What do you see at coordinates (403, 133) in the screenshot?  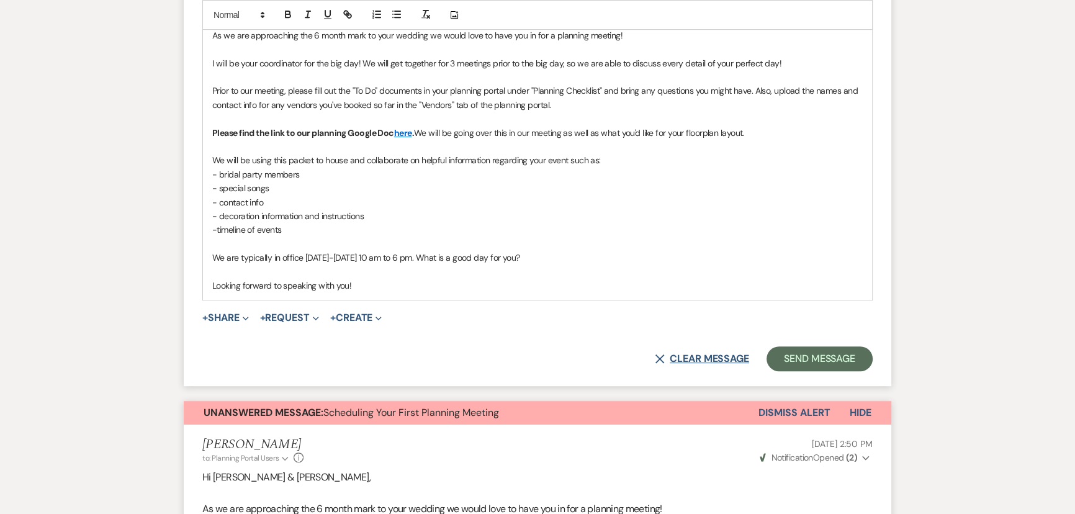 I see `a: here` at bounding box center [403, 133].